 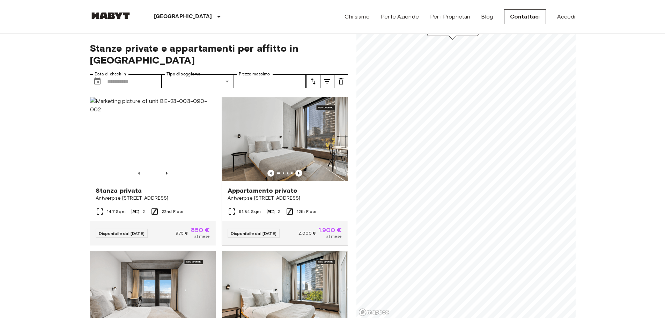 I want to click on label: Prezzo massimo, so click(x=254, y=74).